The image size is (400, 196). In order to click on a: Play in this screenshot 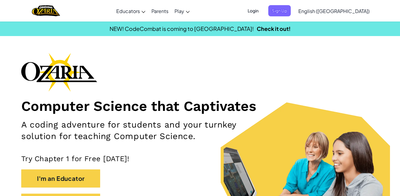, I will do `click(182, 11)`.